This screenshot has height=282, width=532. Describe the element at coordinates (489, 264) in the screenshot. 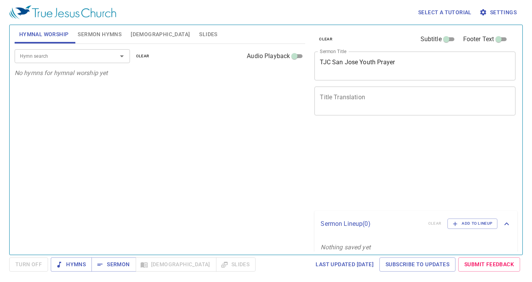

I see `span: Submit Feedback` at that location.